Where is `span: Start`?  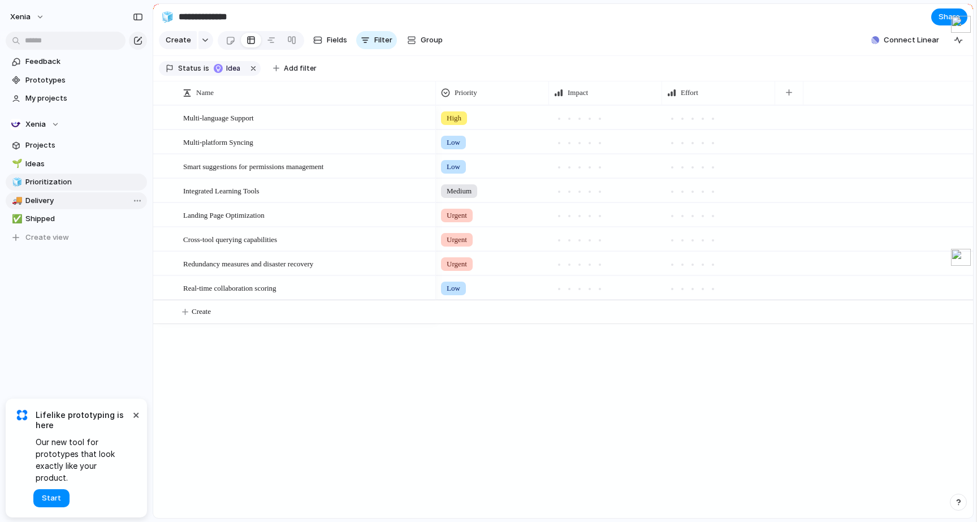 span: Start is located at coordinates (51, 498).